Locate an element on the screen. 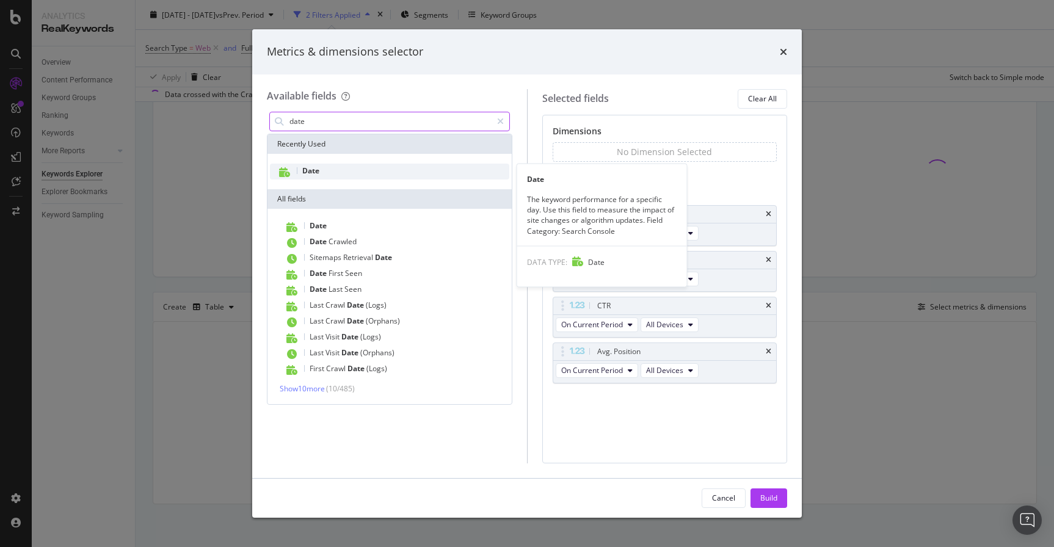 Image resolution: width=1054 pixels, height=547 pixels. span: Retrieval is located at coordinates (359, 257).